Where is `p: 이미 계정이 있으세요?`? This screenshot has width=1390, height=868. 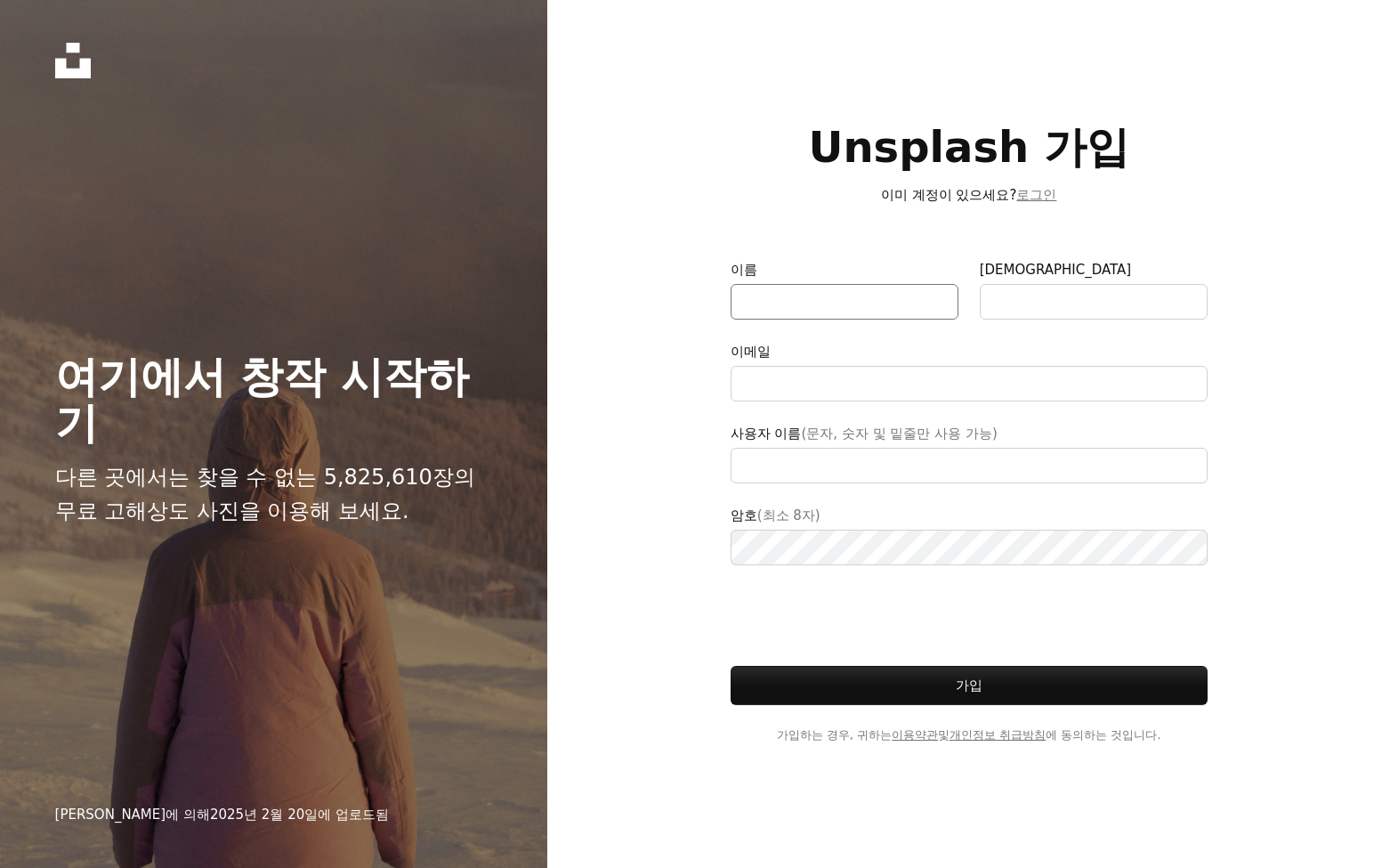
p: 이미 계정이 있으세요? is located at coordinates (969, 195).